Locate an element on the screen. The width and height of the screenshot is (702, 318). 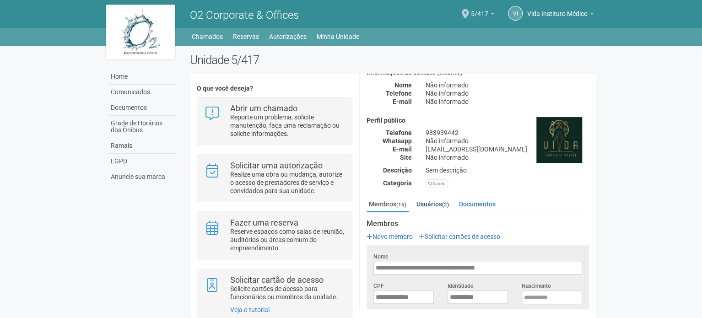
strong: Solicitar uma autorização is located at coordinates (276, 165).